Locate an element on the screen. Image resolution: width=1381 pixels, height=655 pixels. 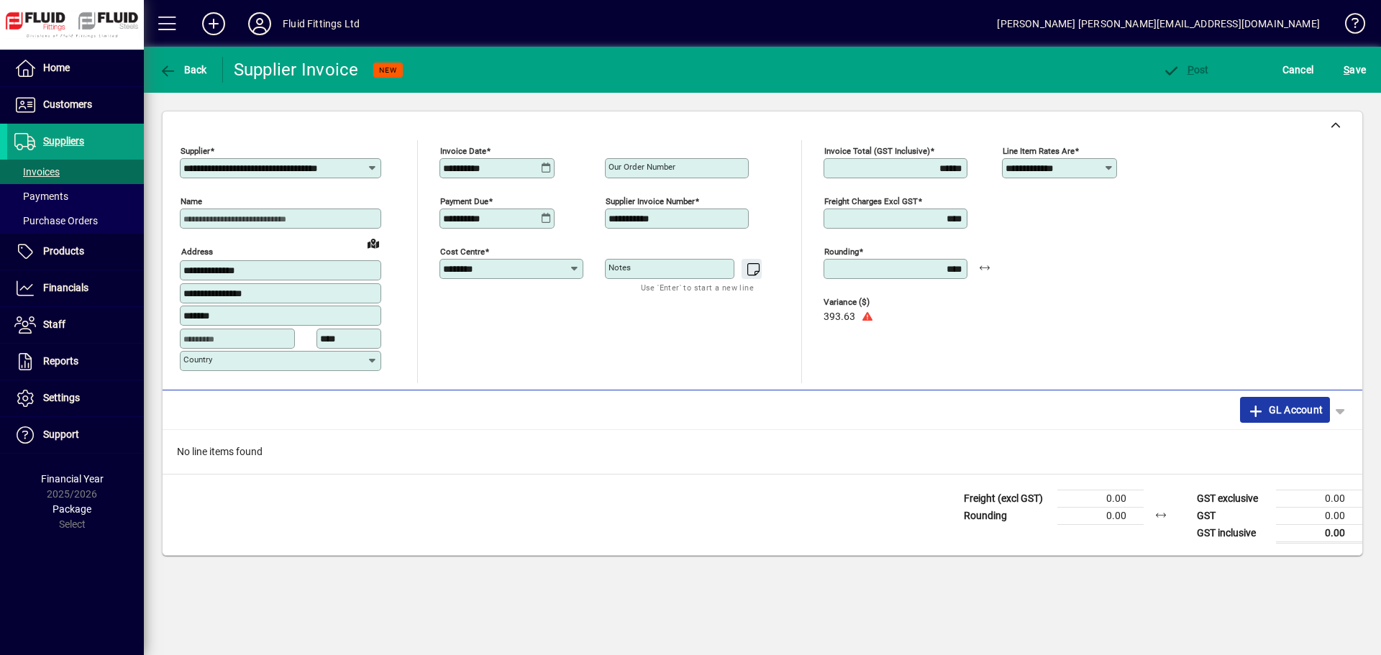
span: Financials is located at coordinates (65, 288).